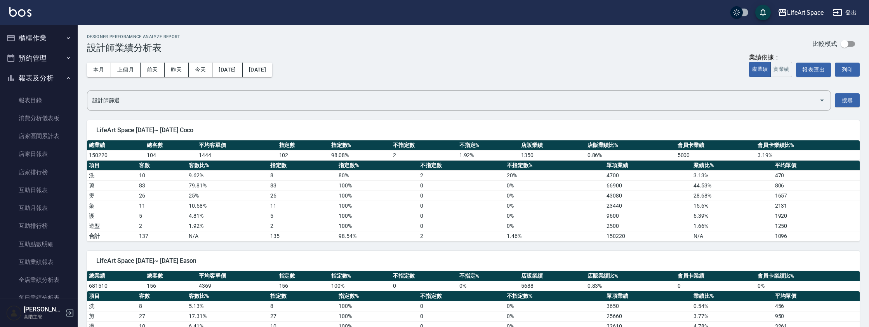  What do you see at coordinates (732, 195) in the screenshot?
I see `td: 28.68 %` at bounding box center [732, 195].